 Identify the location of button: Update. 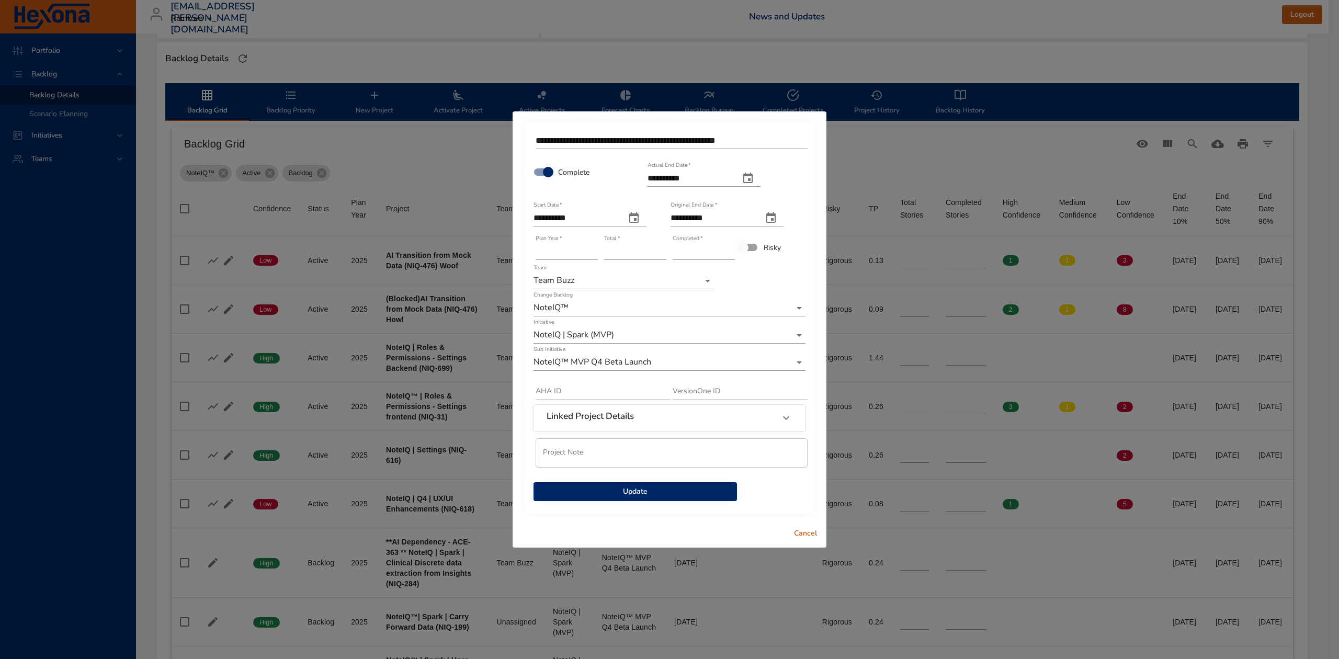
(635, 492).